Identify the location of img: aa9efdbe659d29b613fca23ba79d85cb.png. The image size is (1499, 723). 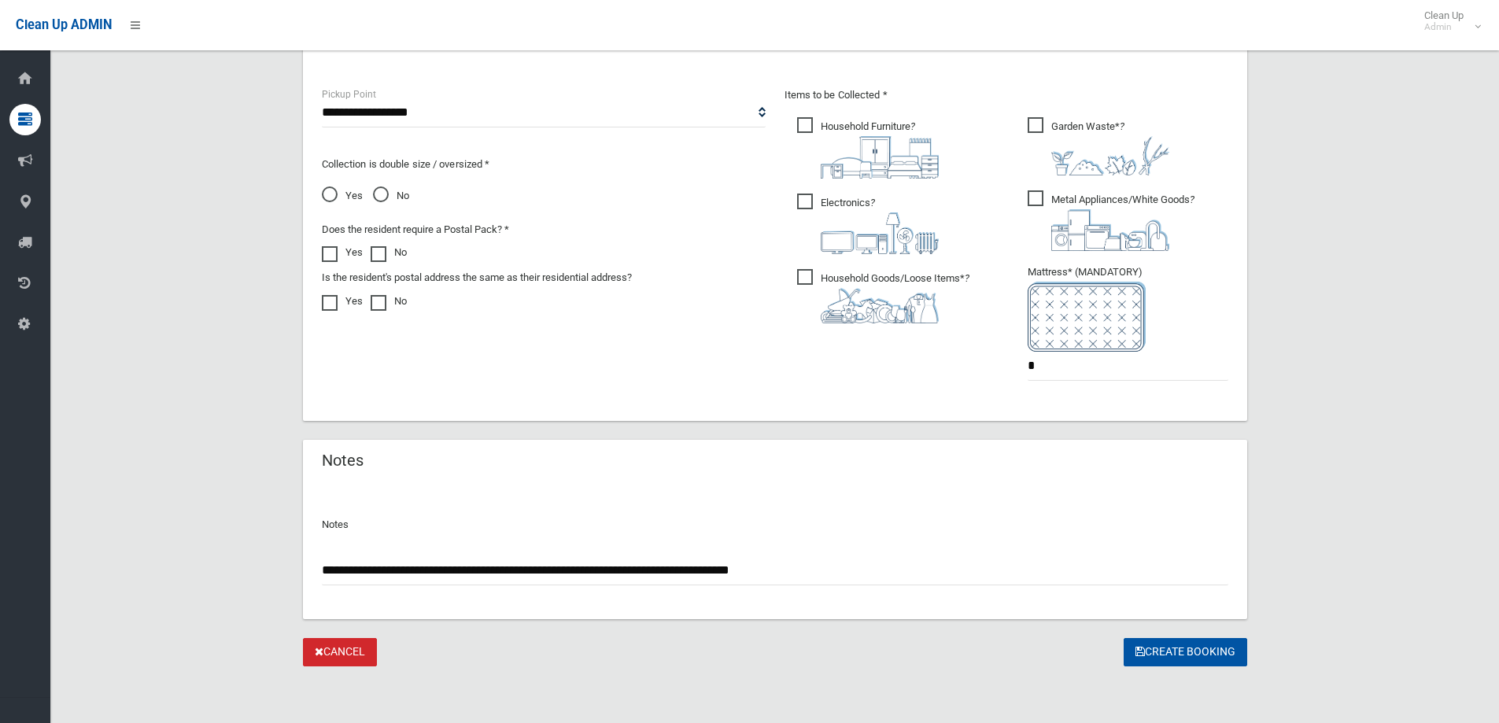
(880, 157).